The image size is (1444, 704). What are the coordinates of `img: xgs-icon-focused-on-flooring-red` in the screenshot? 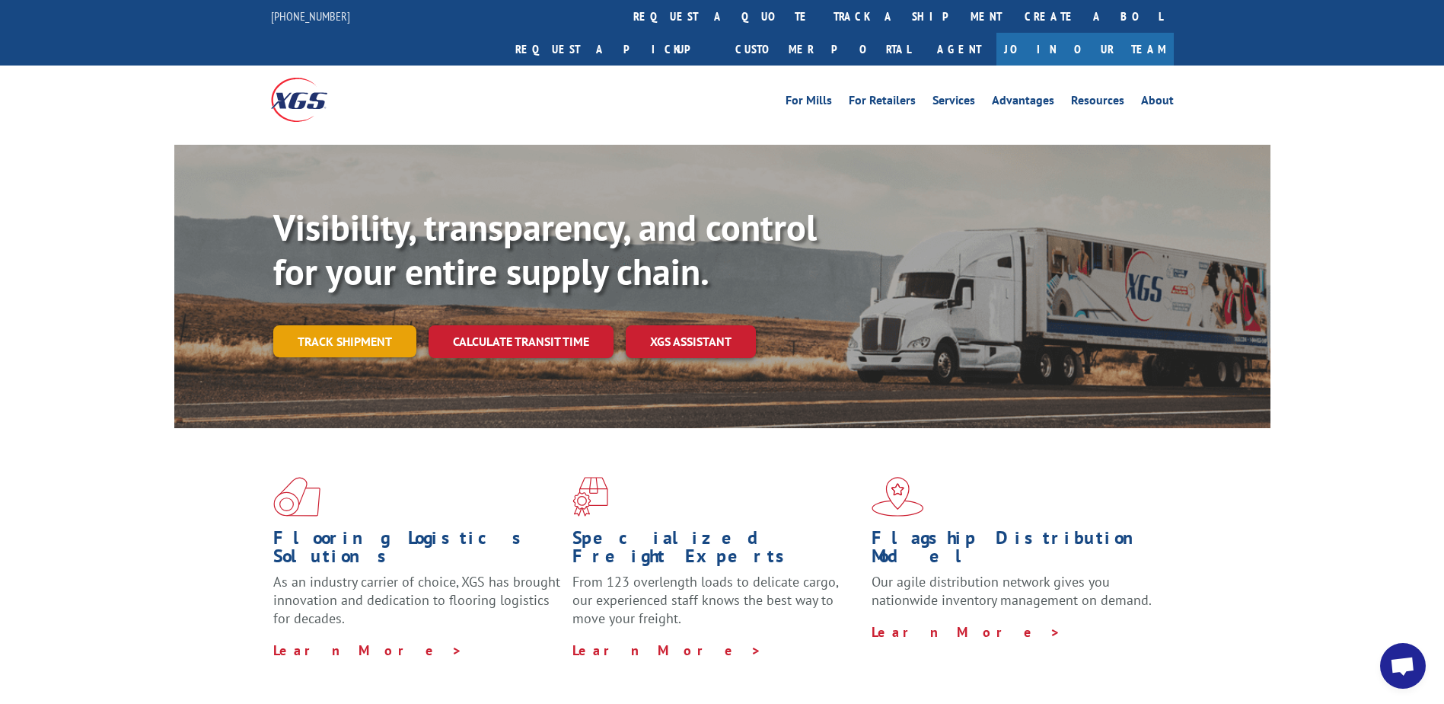 It's located at (590, 496).